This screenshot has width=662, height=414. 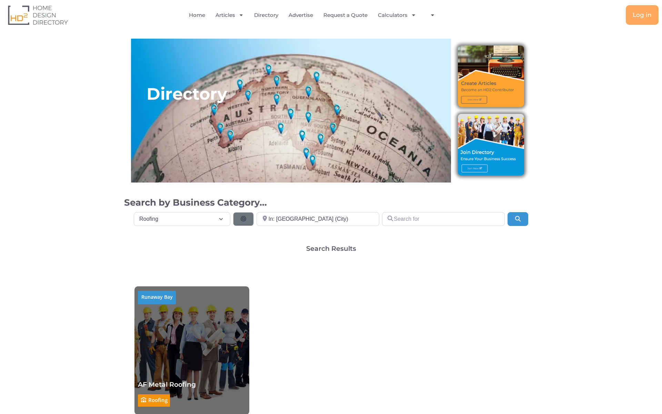 I want to click on a: Roofing, so click(x=158, y=400).